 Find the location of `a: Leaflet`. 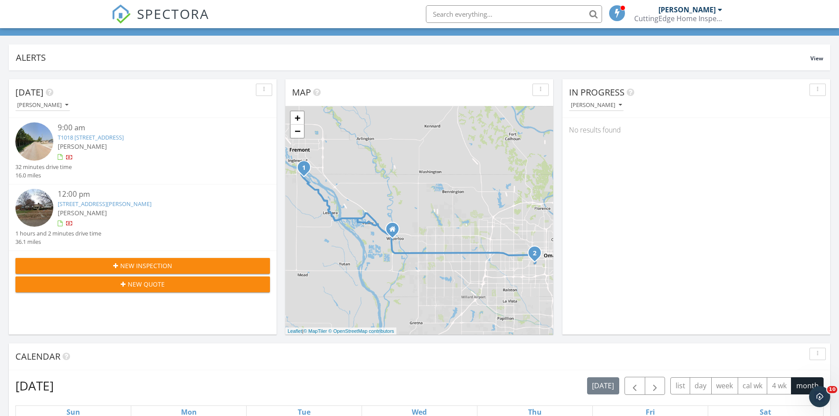

a: Leaflet is located at coordinates (295, 331).